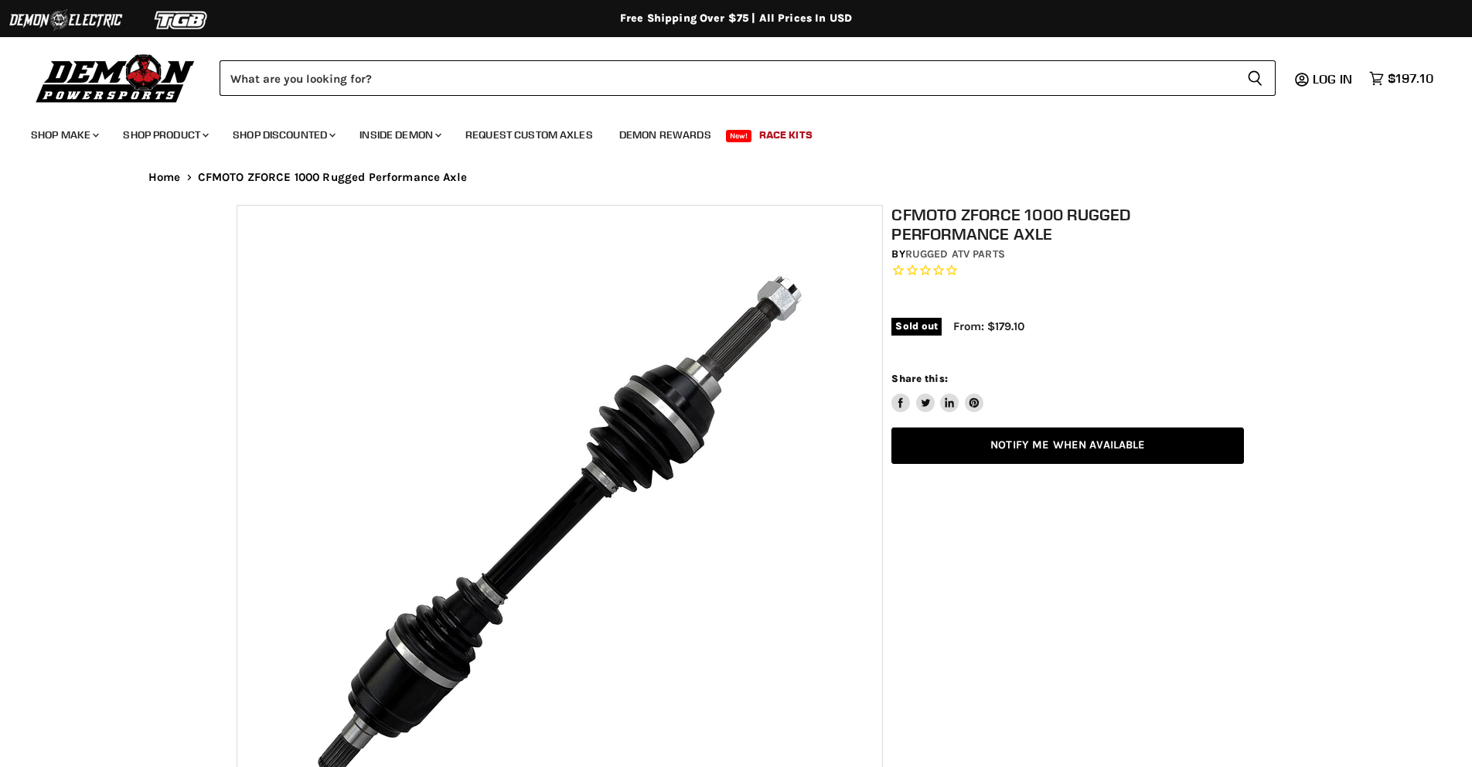 Image resolution: width=1472 pixels, height=767 pixels. I want to click on ul: Main menu, so click(724, 131).